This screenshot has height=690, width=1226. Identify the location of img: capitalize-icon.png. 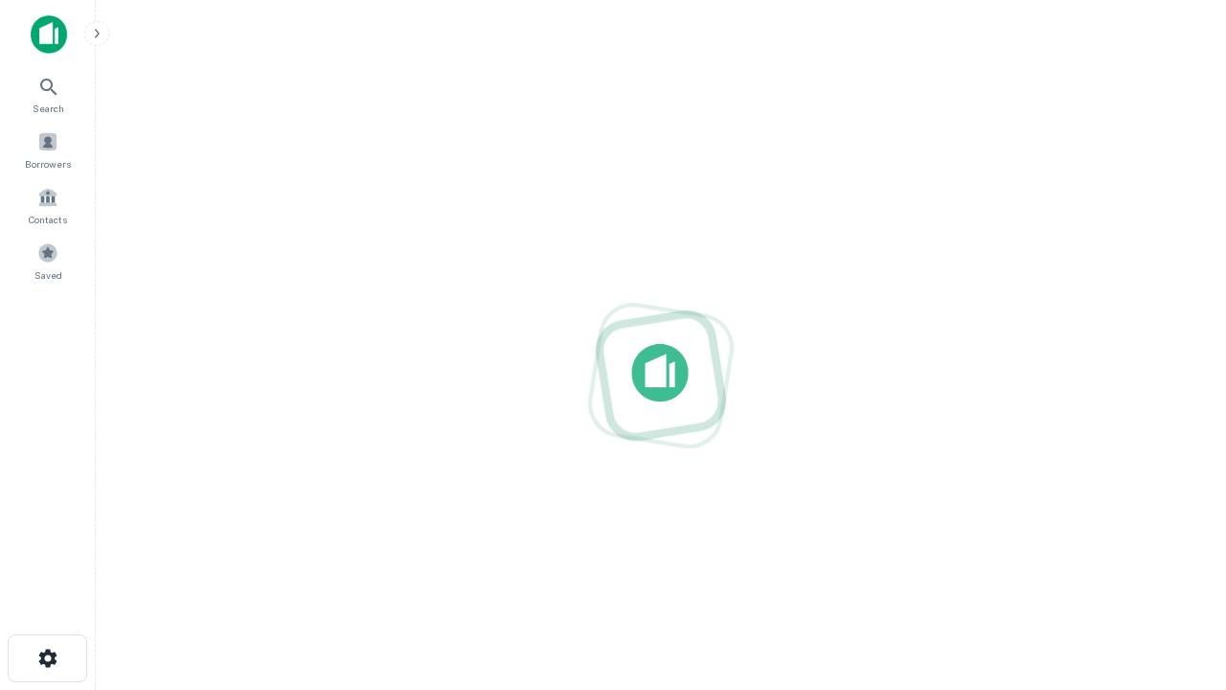
(49, 34).